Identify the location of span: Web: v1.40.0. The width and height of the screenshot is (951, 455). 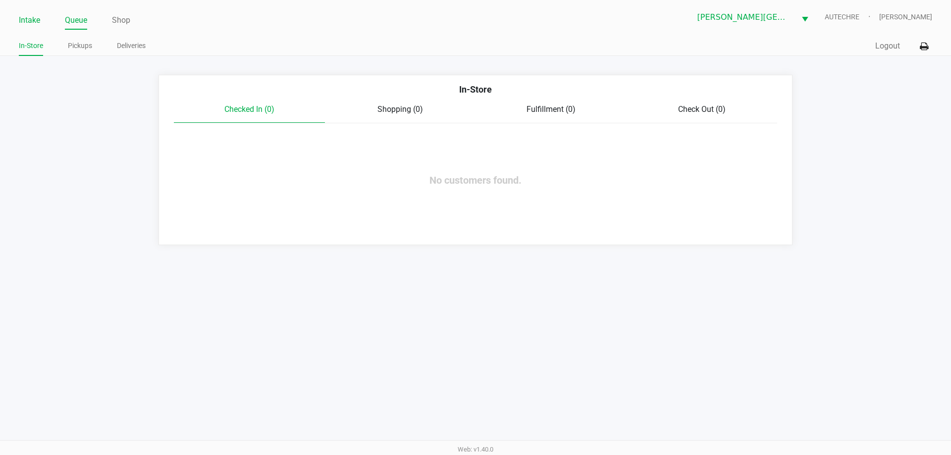
(476, 449).